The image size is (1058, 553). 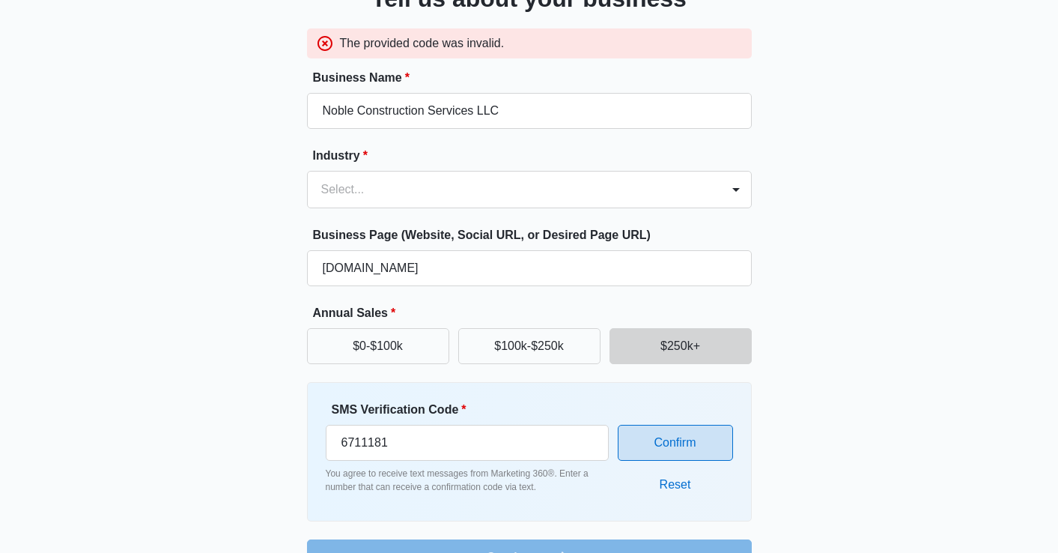 What do you see at coordinates (467, 480) in the screenshot?
I see `p: You agree to receive text messages from Marketing 360®. Enter a number that can receive a confirm...` at bounding box center [467, 480].